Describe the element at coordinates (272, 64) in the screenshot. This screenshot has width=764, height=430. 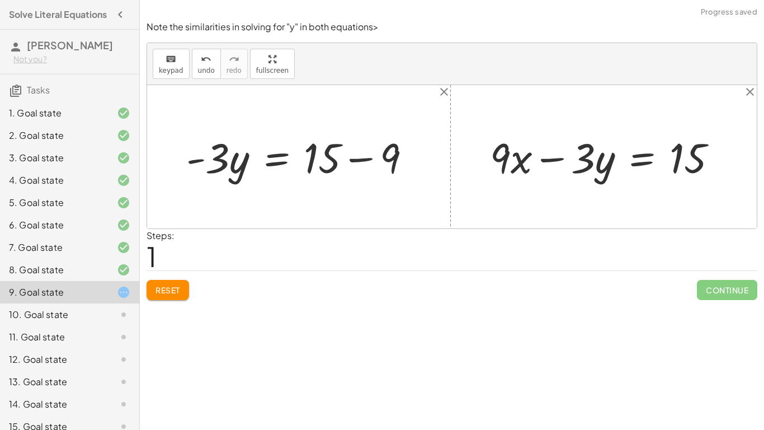
I see `button: fullscreen` at that location.